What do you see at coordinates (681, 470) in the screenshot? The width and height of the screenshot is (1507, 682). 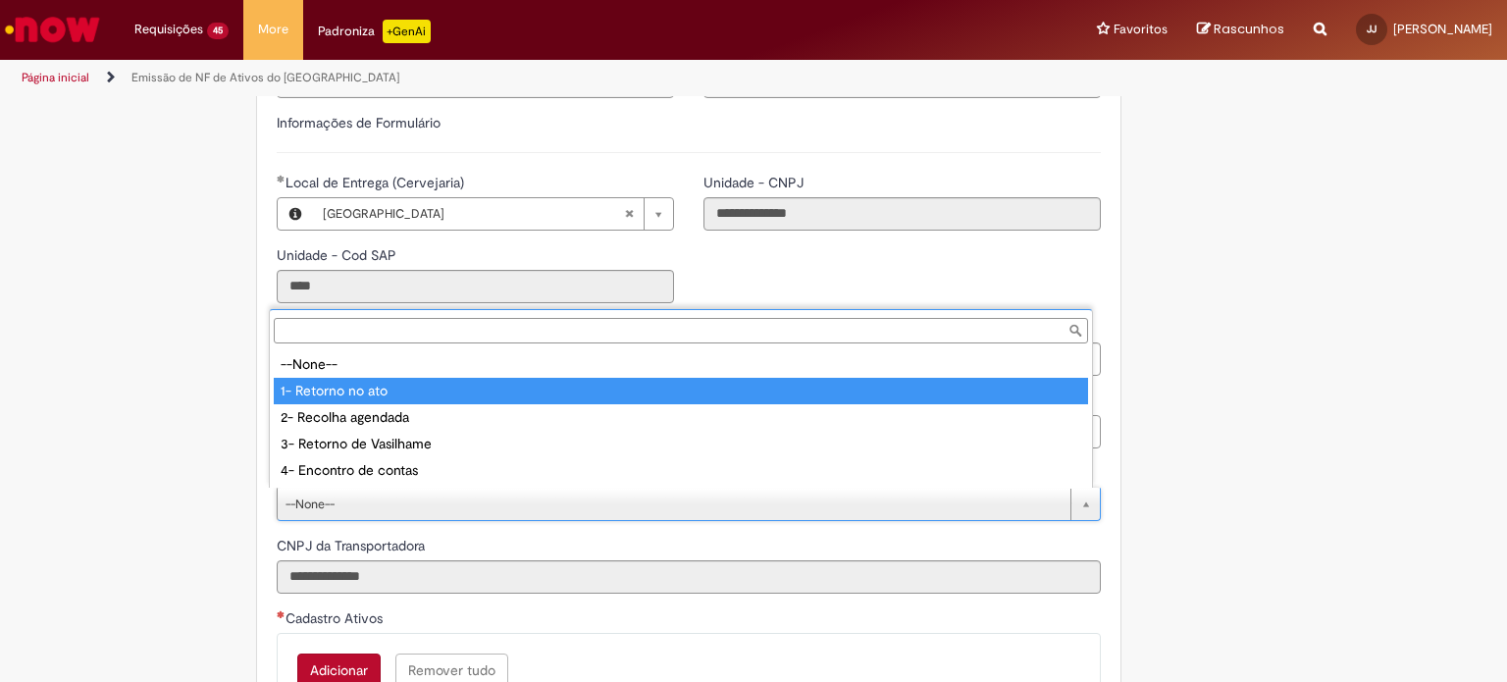 I see `div: 4- Encontro de contas` at bounding box center [681, 470].